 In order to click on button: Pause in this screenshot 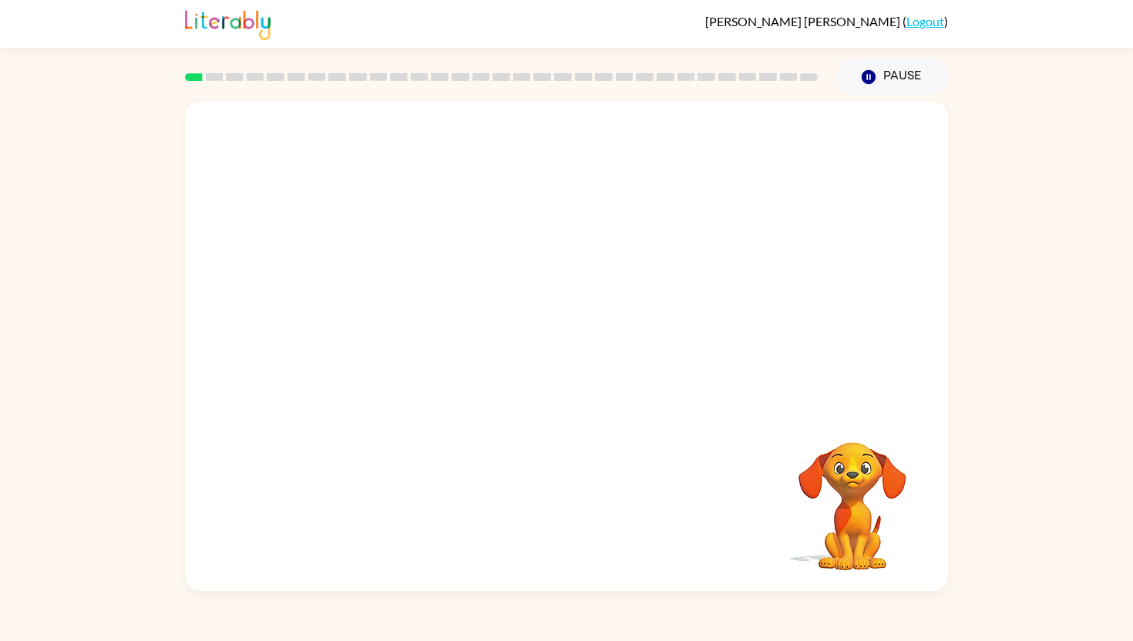, I will do `click(891, 77)`.